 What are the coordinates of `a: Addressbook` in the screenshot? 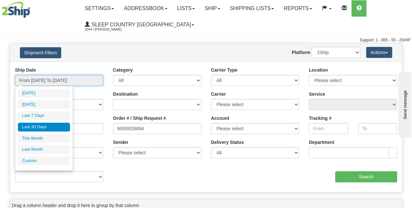 It's located at (145, 8).